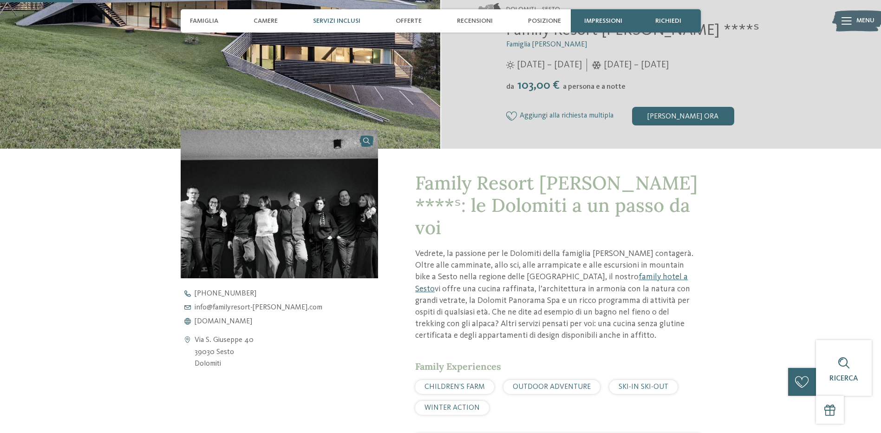 The height and width of the screenshot is (433, 881). What do you see at coordinates (452, 408) in the screenshot?
I see `span: WINTER ACTION` at bounding box center [452, 408].